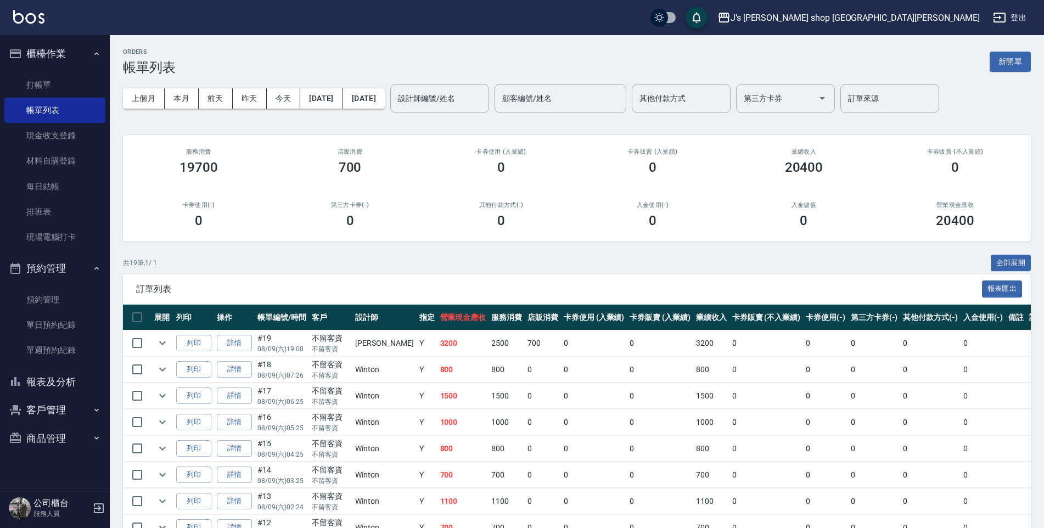 The width and height of the screenshot is (1044, 528). I want to click on td: #19, so click(282, 343).